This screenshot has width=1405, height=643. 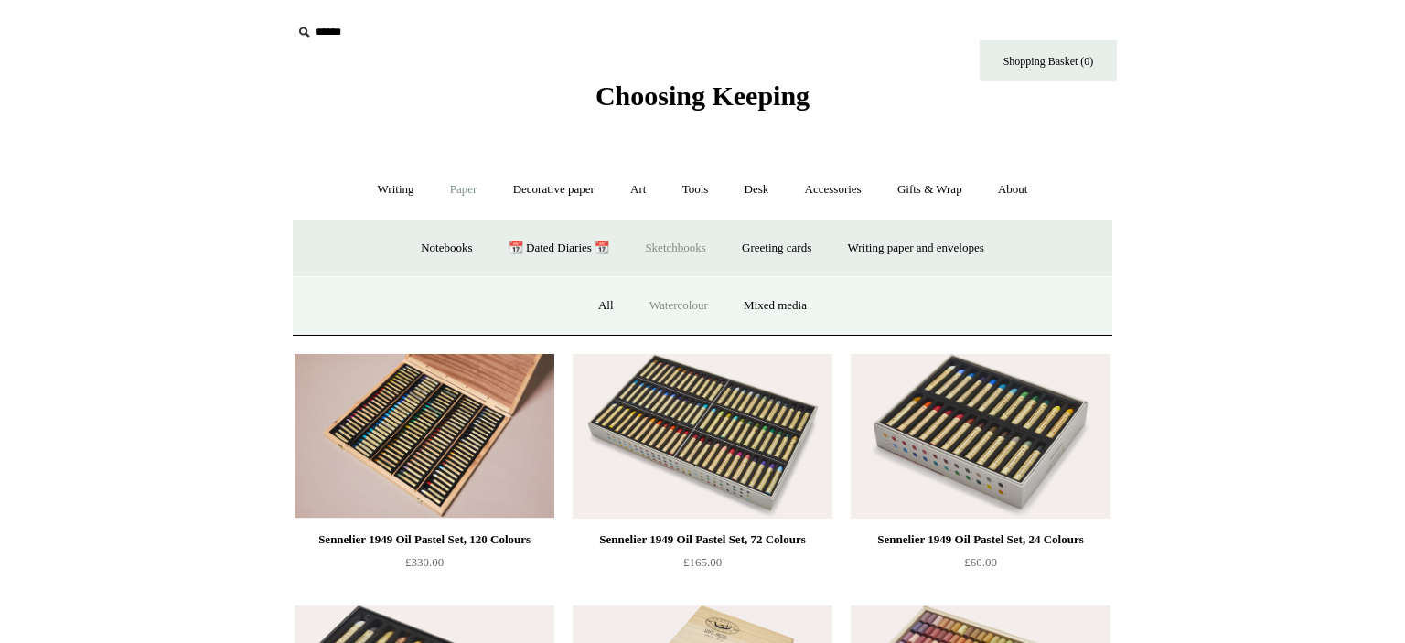 What do you see at coordinates (980, 540) in the screenshot?
I see `div: Sennelier 1949 Oil Pastel Set, 24 Colours` at bounding box center [980, 540].